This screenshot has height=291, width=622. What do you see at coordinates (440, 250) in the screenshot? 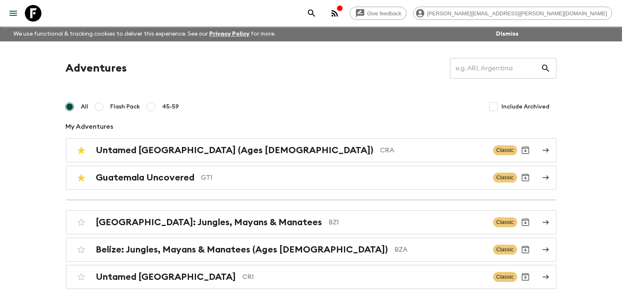
I see `p: BZA` at bounding box center [440, 250].